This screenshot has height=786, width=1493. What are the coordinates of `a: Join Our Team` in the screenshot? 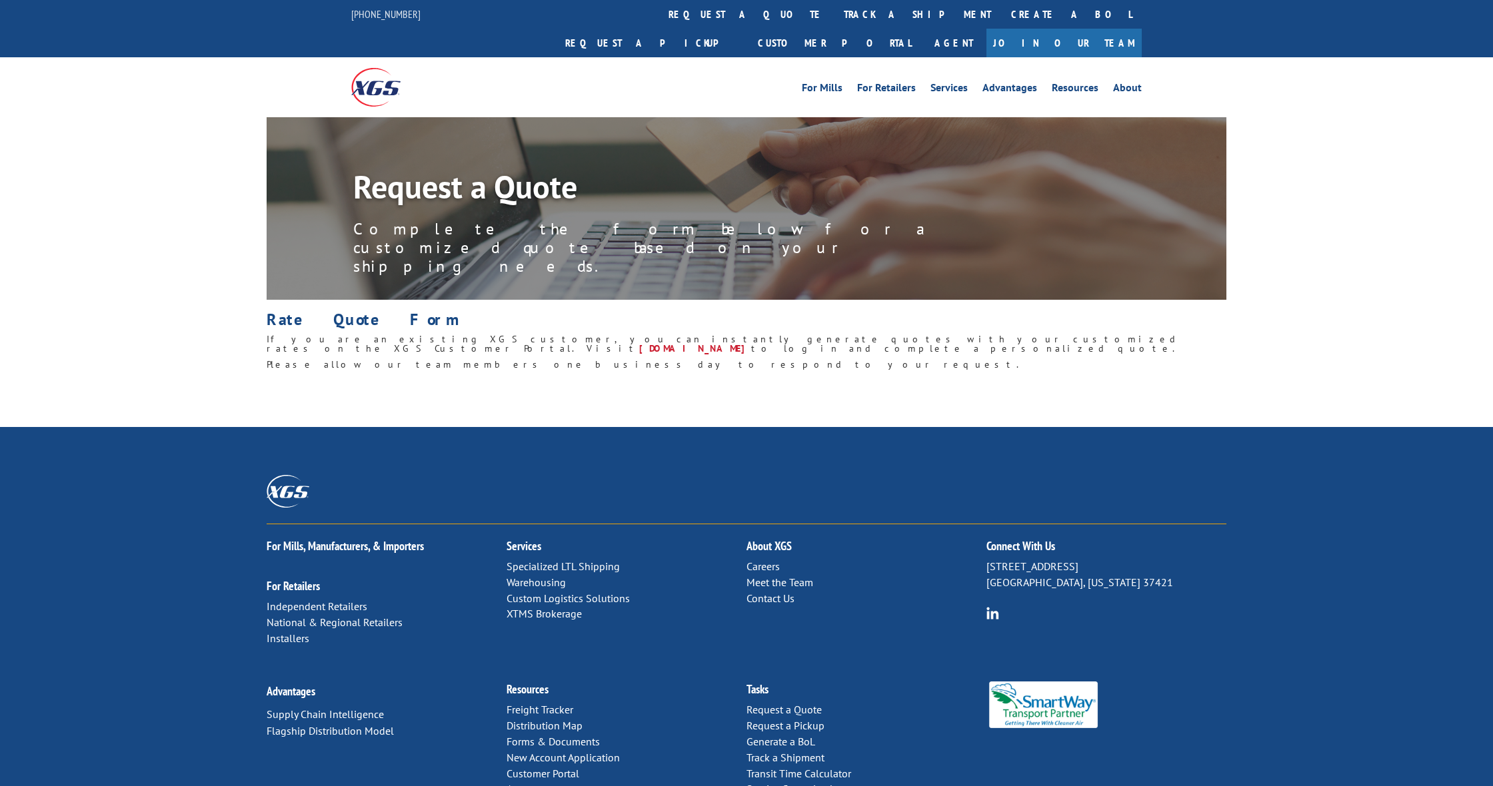 It's located at (1064, 43).